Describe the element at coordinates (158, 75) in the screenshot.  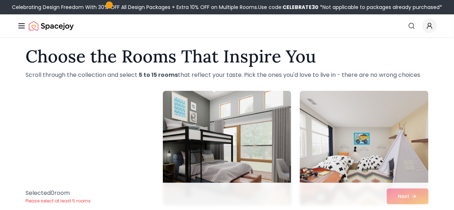
I see `strong: 5 to 15 rooms` at that location.